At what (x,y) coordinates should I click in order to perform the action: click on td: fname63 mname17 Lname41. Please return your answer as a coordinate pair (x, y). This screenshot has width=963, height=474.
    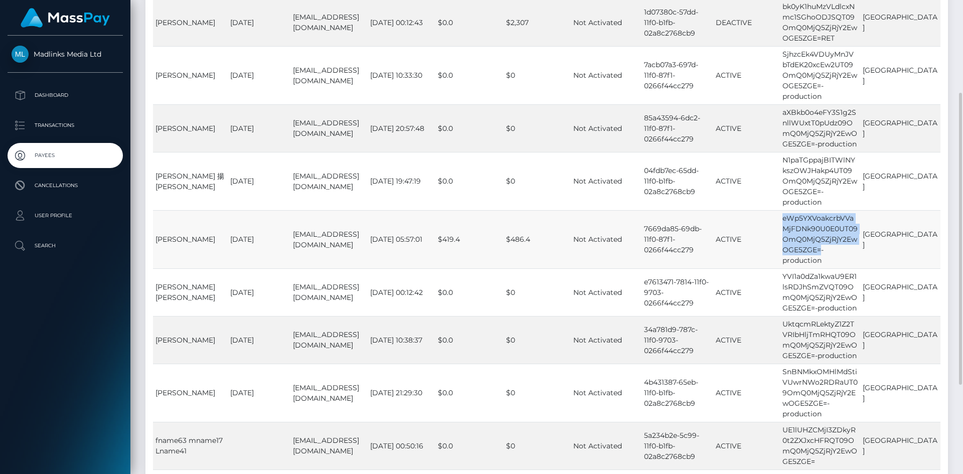
    Looking at the image, I should click on (190, 445).